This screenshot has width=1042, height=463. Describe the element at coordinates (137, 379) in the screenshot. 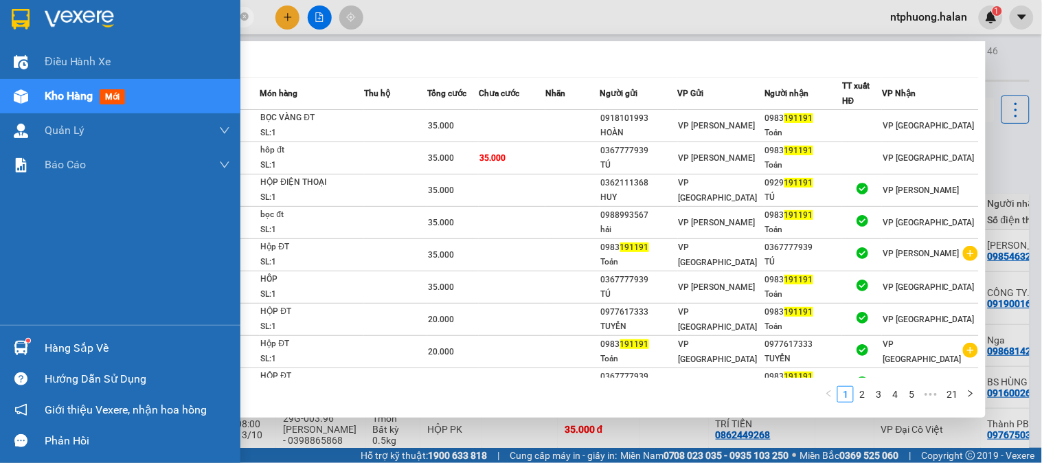

I see `div: Hướng dẫn sử dụng` at that location.